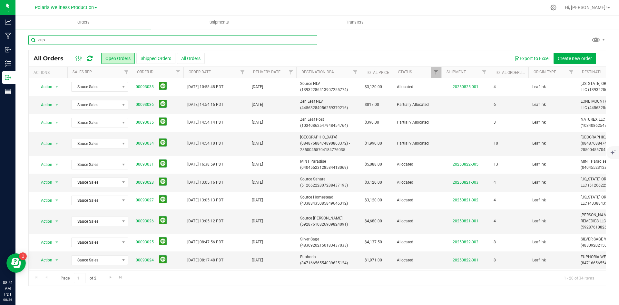 The width and height of the screenshot is (619, 305). I want to click on span: 10, so click(496, 143).